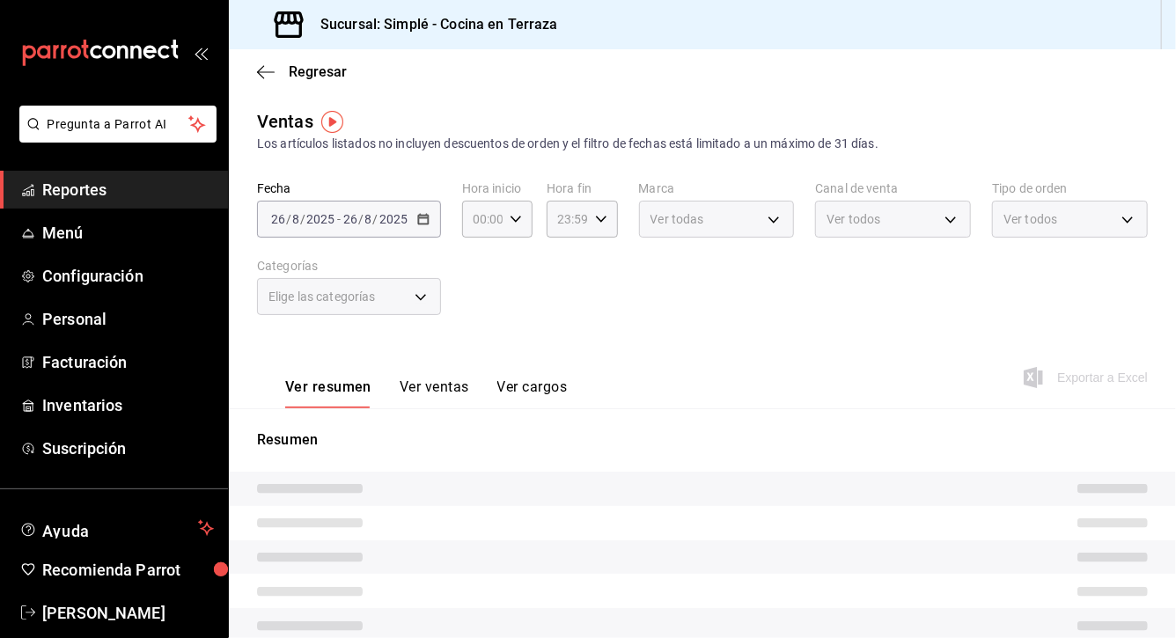 The image size is (1176, 638). I want to click on span: Recomienda Parrot, so click(128, 569).